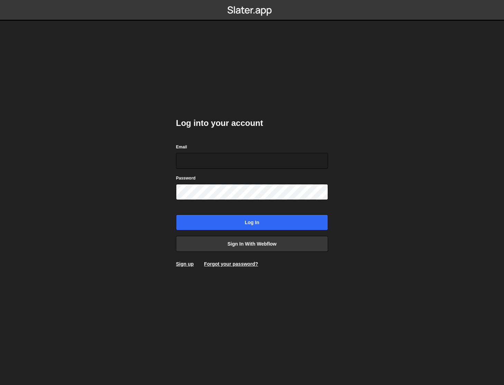  What do you see at coordinates (252, 222) in the screenshot?
I see `input: Log in` at bounding box center [252, 222].